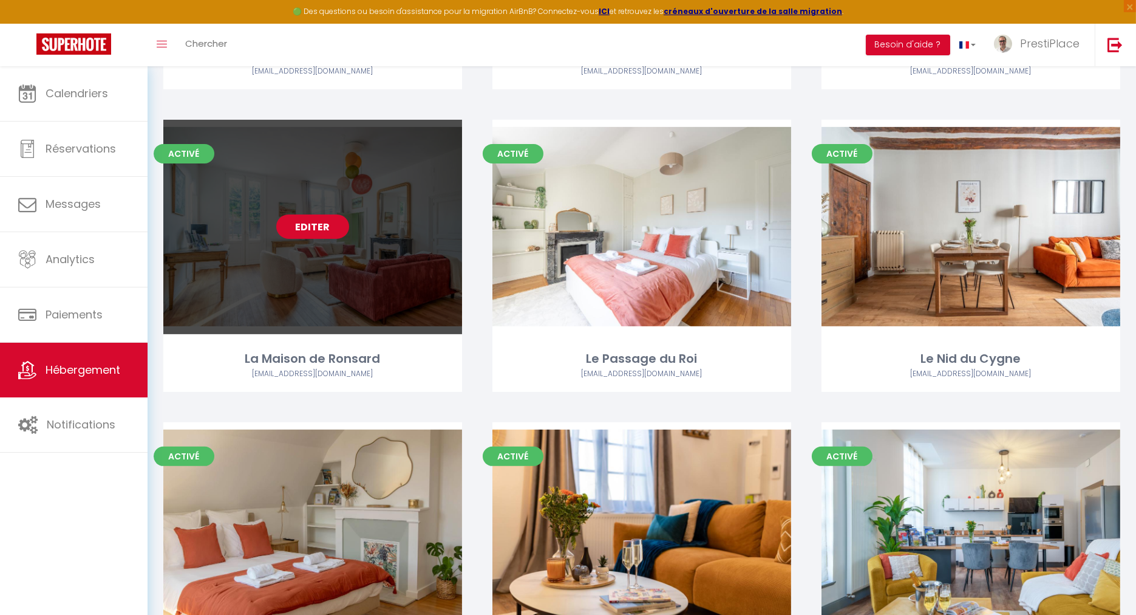 The height and width of the screenshot is (615, 1136). Describe the element at coordinates (206, 45) in the screenshot. I see `a: Chercher` at that location.